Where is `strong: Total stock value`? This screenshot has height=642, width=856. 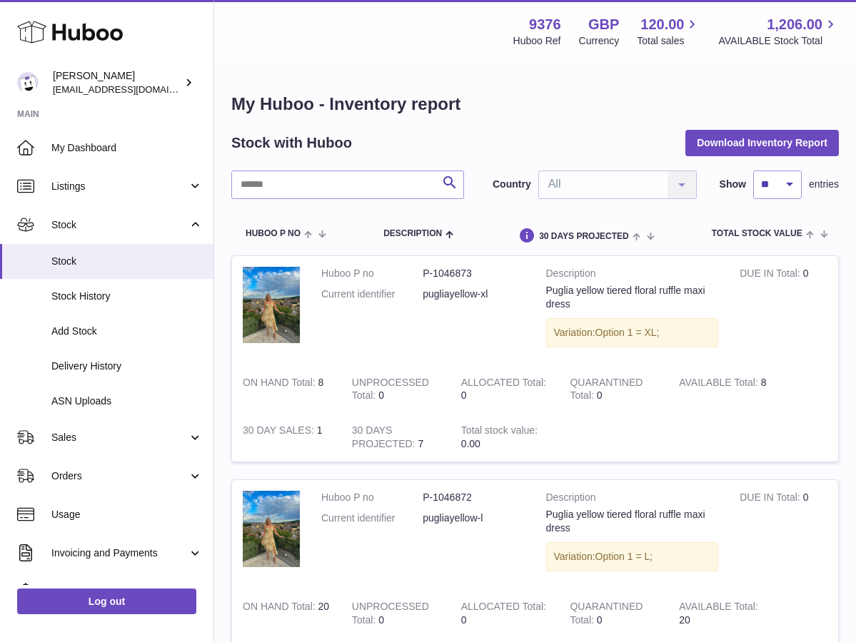
strong: Total stock value is located at coordinates (499, 432).